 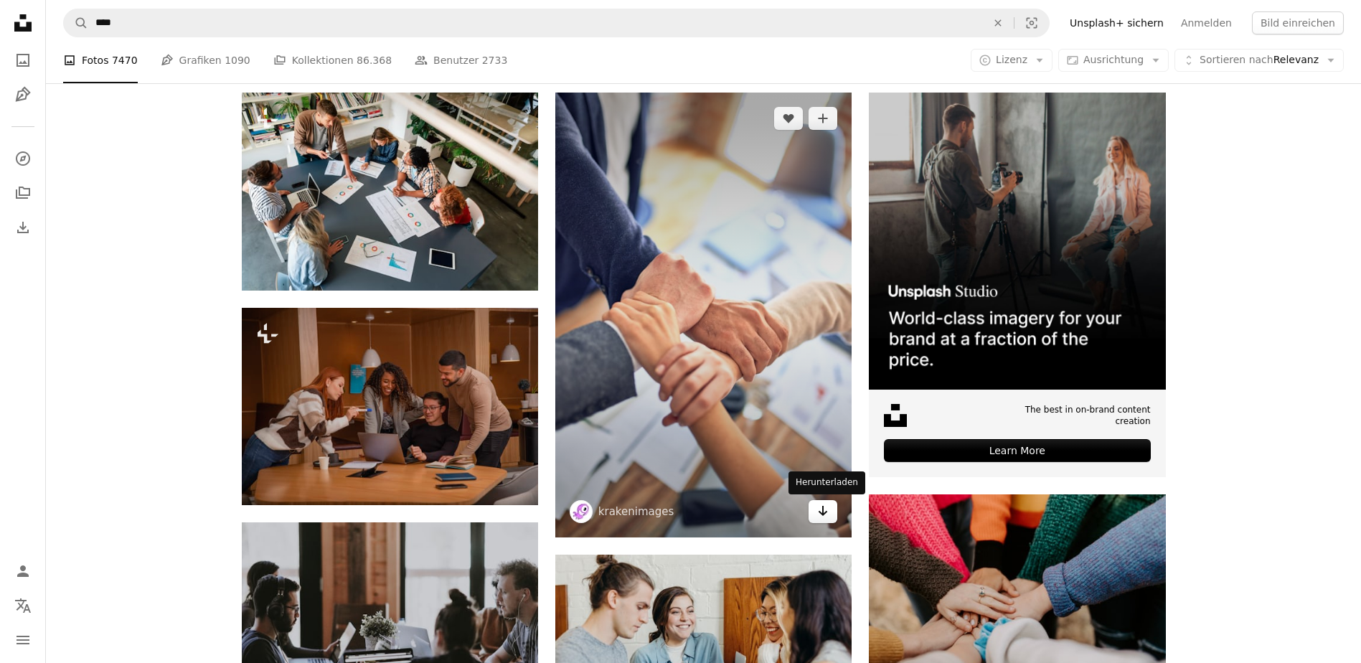 What do you see at coordinates (237, 60) in the screenshot?
I see `span: 1090` at bounding box center [237, 60].